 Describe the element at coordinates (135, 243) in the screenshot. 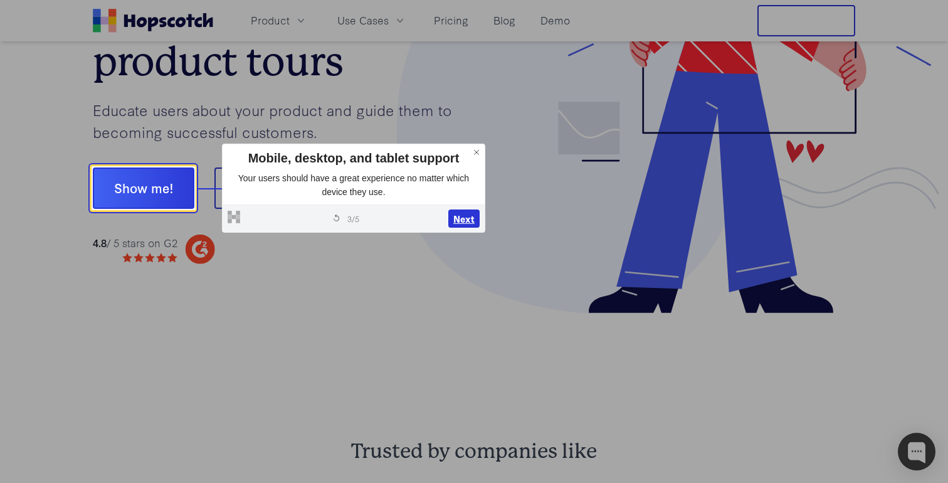

I see `div: / 5 stars on G2` at that location.